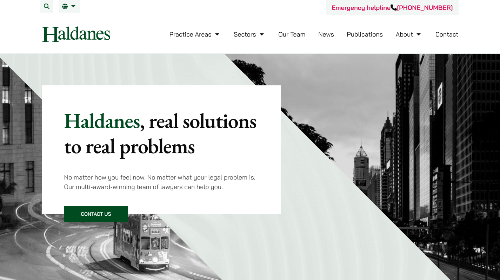  I want to click on mark: , real solutions to real problems, so click(160, 133).